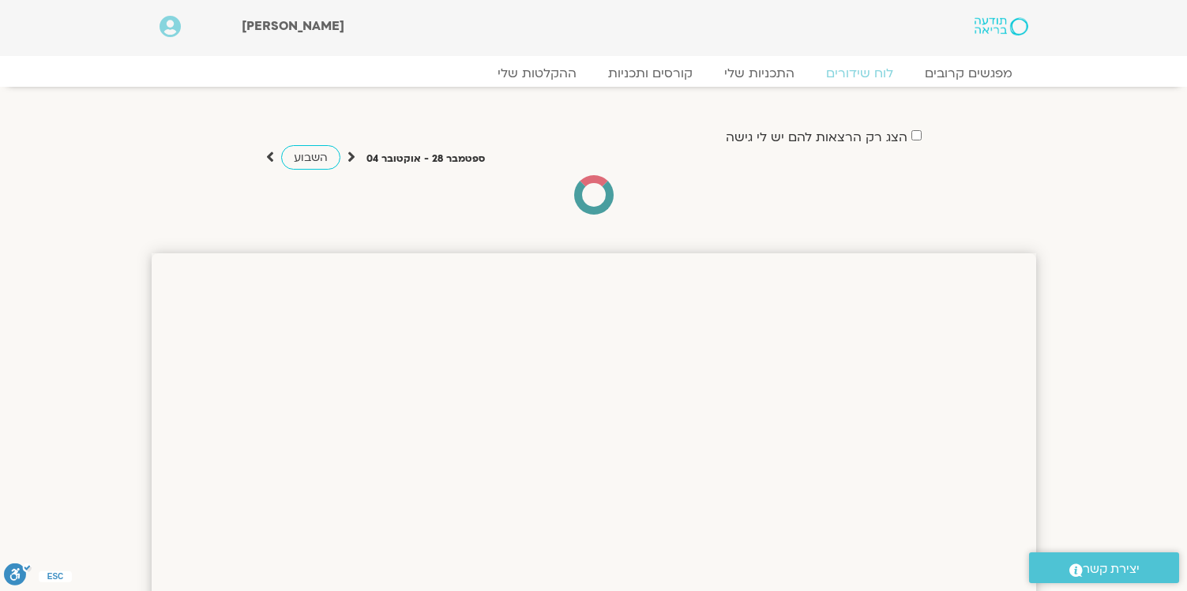 The width and height of the screenshot is (1187, 591). I want to click on label: הצג רק הרצאות להם יש לי גישה, so click(816, 137).